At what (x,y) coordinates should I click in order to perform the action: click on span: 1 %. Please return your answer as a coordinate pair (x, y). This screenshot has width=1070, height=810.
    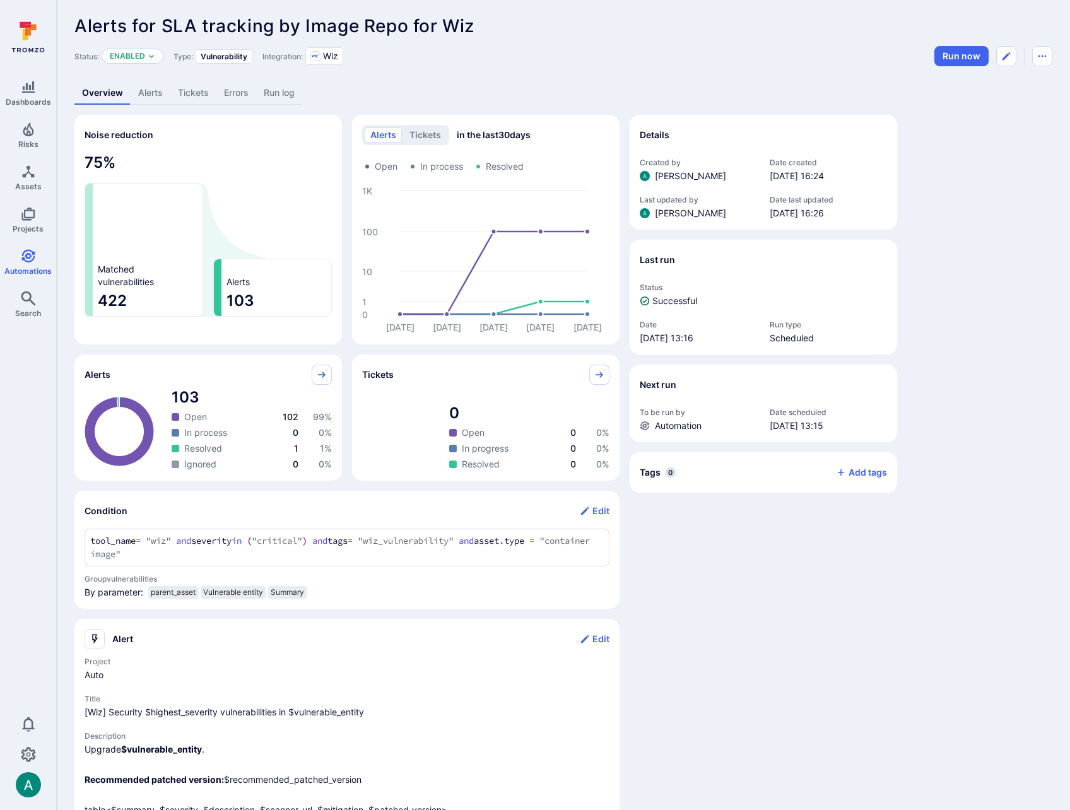
    Looking at the image, I should click on (326, 448).